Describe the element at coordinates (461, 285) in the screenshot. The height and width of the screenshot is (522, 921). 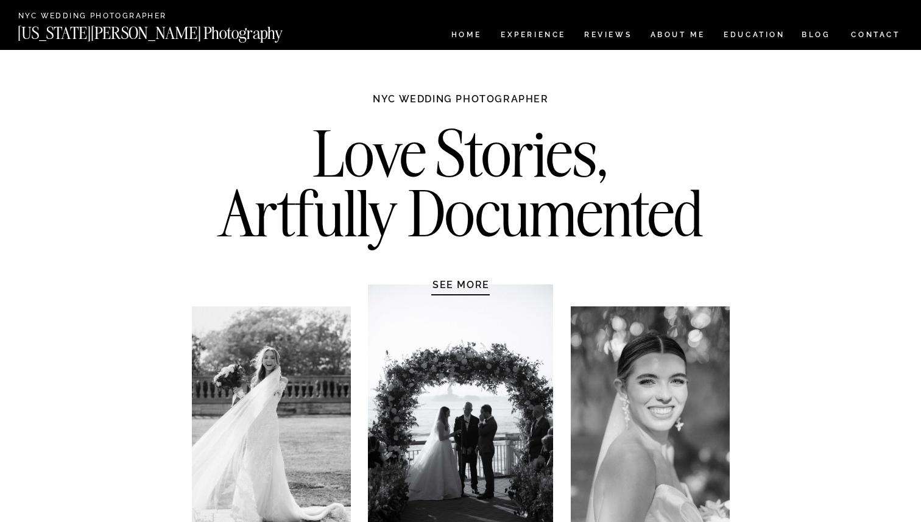
I see `a: SEE MORE` at that location.